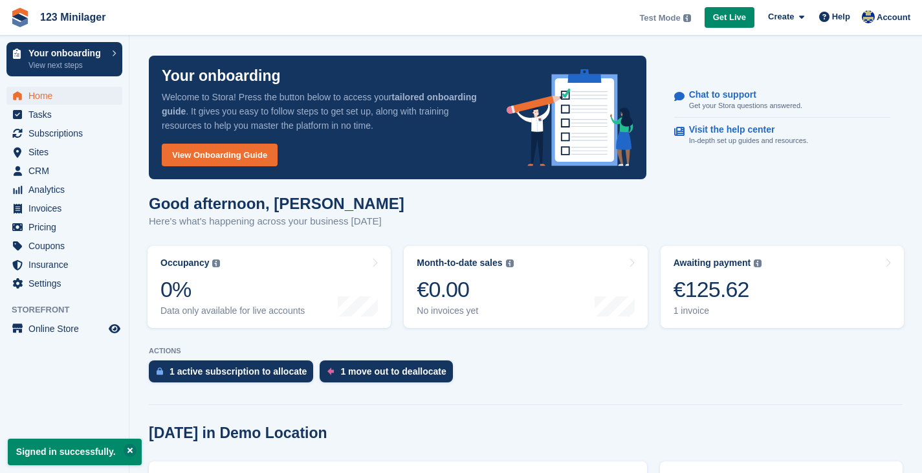 This screenshot has width=922, height=473. Describe the element at coordinates (393, 371) in the screenshot. I see `div: 1 move out to deallocate` at that location.